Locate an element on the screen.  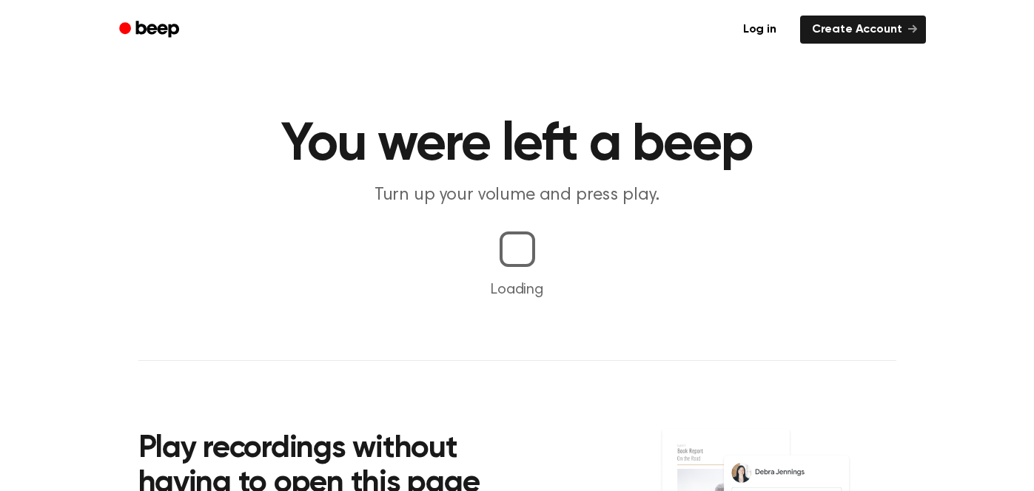
a: Log in is located at coordinates (759, 30).